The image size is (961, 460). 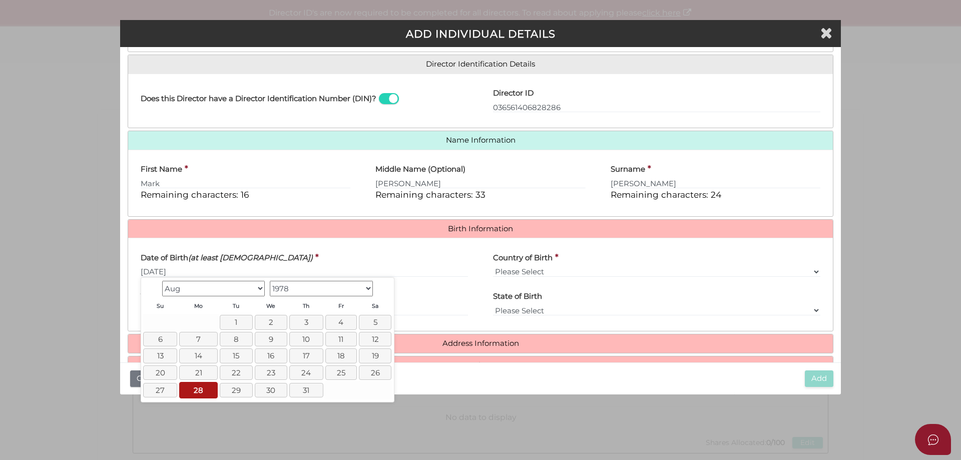 What do you see at coordinates (430, 194) in the screenshot?
I see `span: Remaining characters: 33` at bounding box center [430, 194].